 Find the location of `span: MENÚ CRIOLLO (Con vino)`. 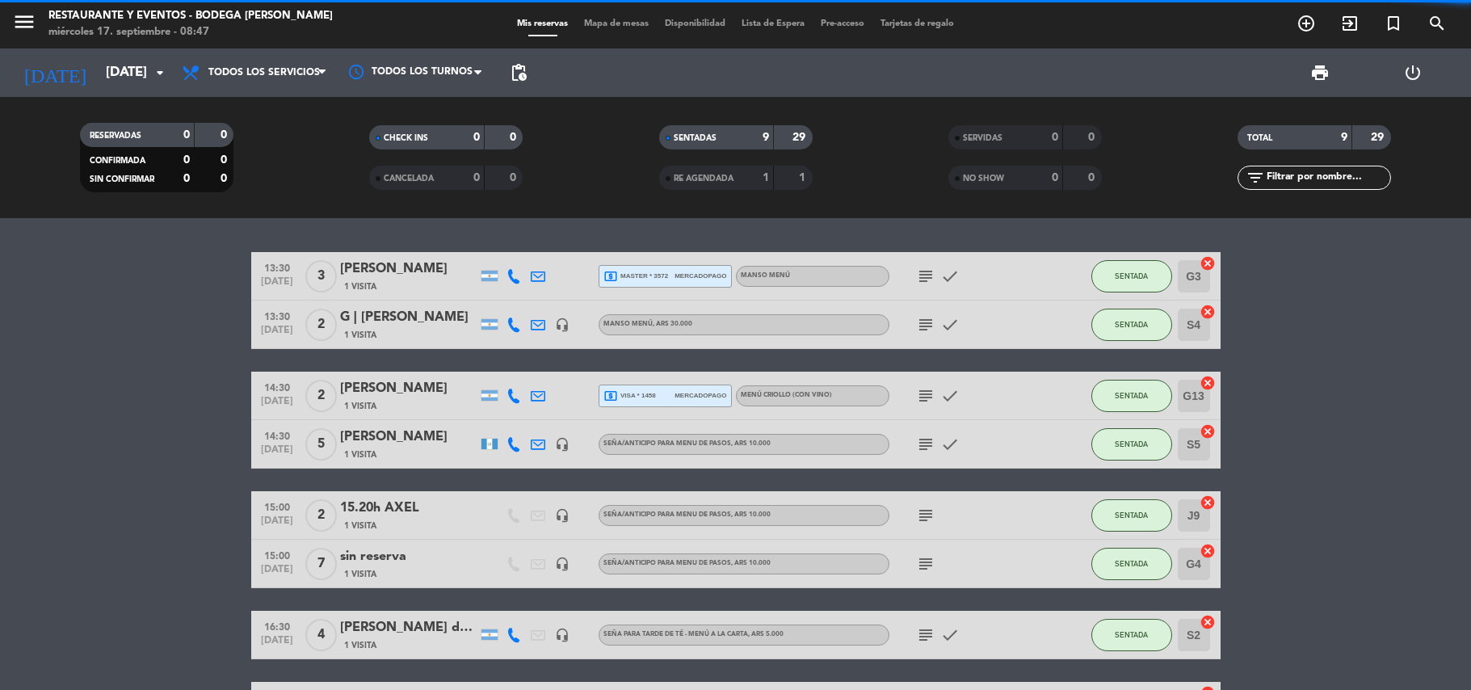

span: MENÚ CRIOLLO (Con vino) is located at coordinates (786, 395).